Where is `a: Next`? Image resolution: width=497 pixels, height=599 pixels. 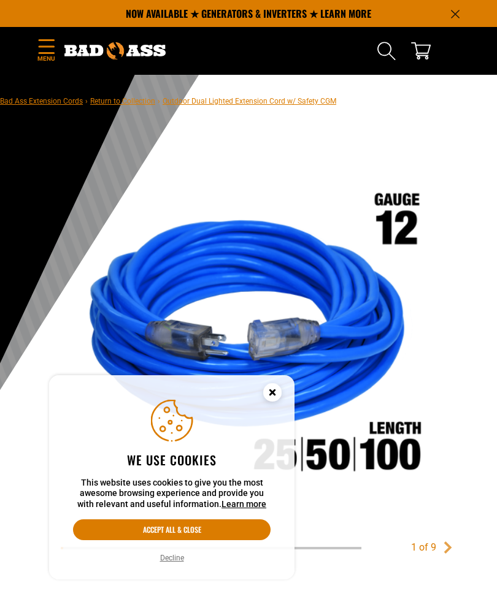 a: Next is located at coordinates (448, 548).